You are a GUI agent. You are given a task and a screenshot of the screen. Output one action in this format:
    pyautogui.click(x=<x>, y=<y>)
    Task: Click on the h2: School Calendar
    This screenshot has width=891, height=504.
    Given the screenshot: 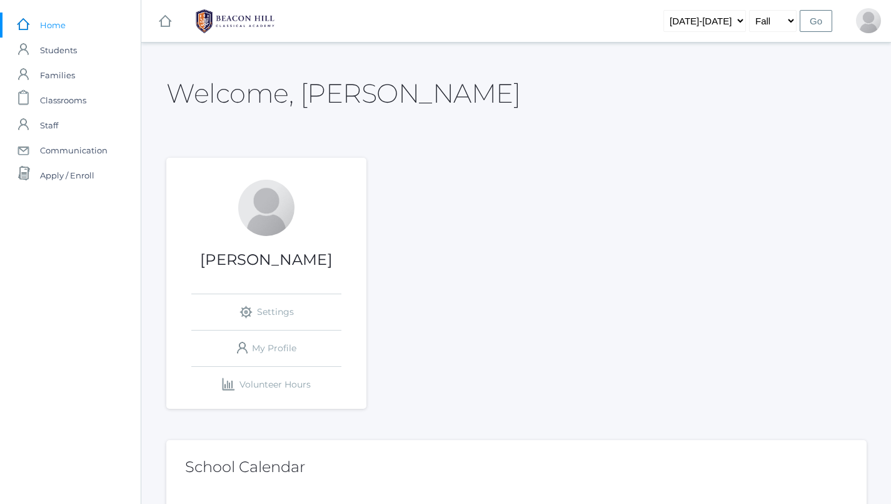 What is the action you would take?
    pyautogui.click(x=517, y=467)
    